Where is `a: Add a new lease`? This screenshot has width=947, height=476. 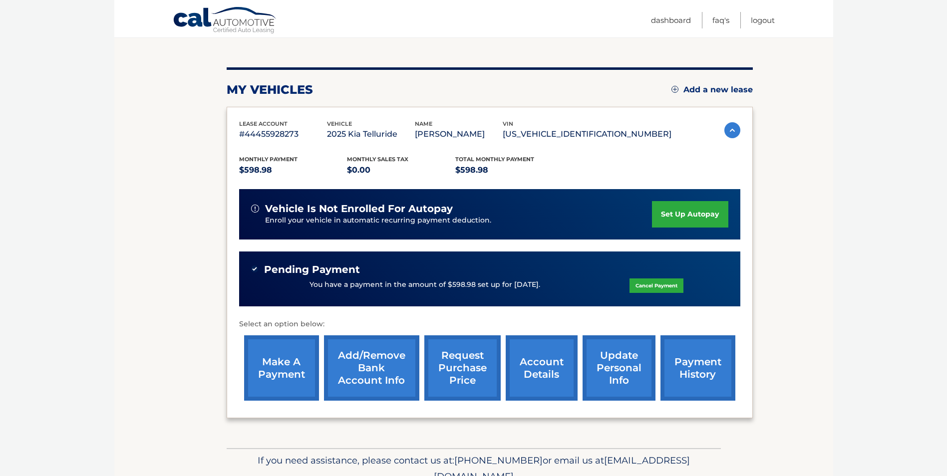 a: Add a new lease is located at coordinates (712, 90).